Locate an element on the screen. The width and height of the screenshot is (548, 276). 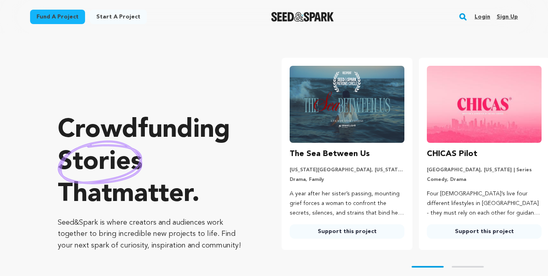
img: The Sea Between Us image is located at coordinates (347, 104).